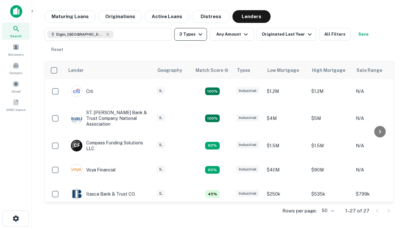 The height and width of the screenshot is (229, 407). Describe the element at coordinates (248, 70) in the screenshot. I see `th: Types` at that location.